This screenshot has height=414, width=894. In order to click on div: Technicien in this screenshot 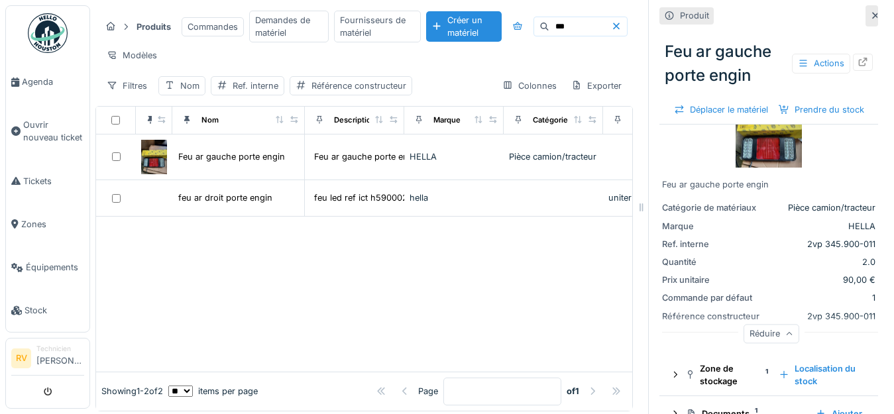, I will do `click(60, 348)`.